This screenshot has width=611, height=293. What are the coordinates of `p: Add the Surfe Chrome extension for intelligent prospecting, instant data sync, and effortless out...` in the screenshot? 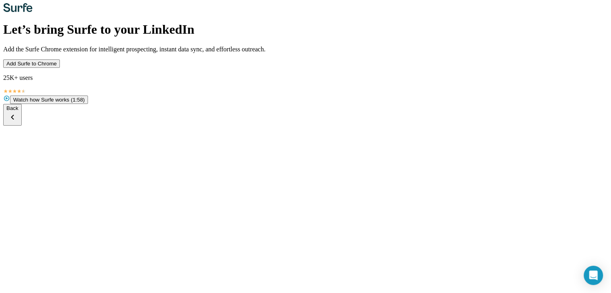 It's located at (305, 49).